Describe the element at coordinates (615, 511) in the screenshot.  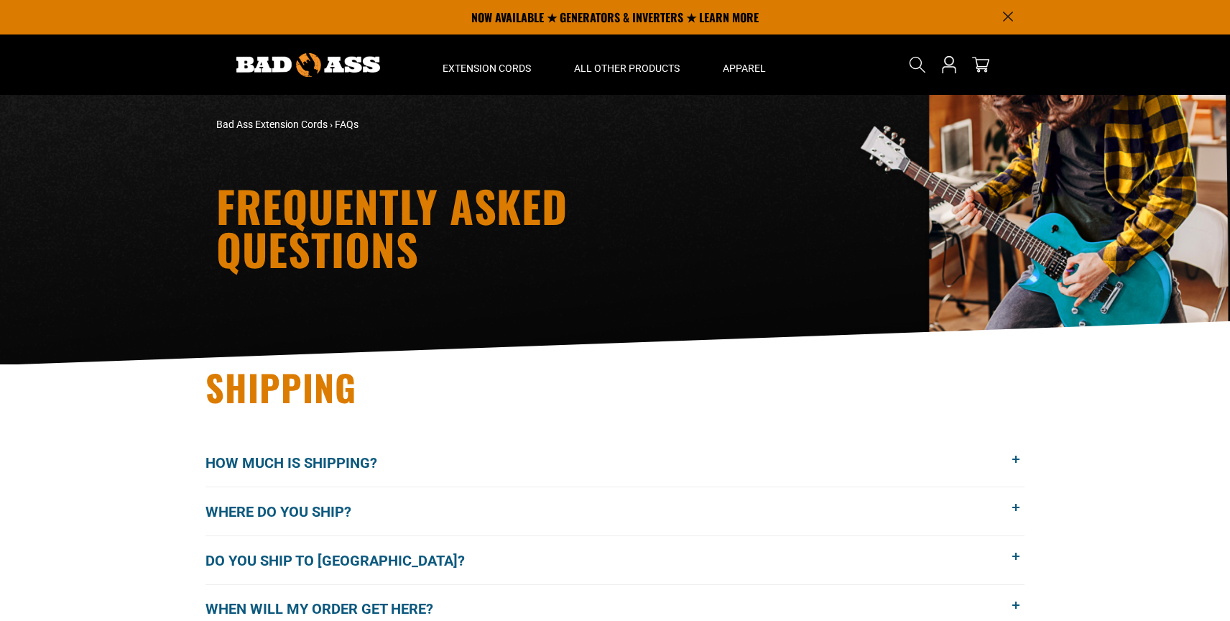
I see `button: Where do you ship?` at that location.